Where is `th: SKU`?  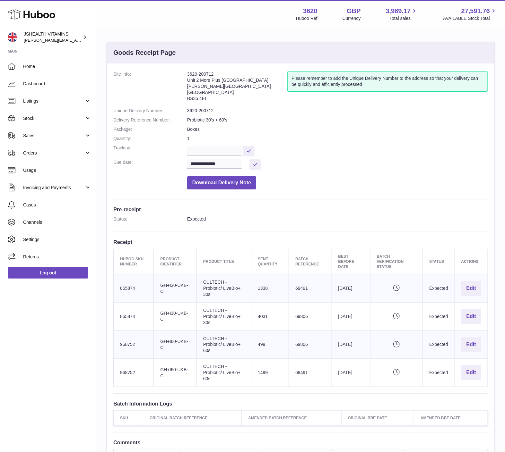 th: SKU is located at coordinates (128, 418).